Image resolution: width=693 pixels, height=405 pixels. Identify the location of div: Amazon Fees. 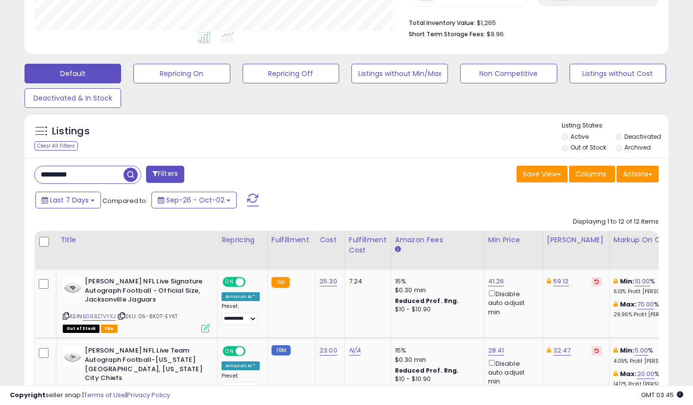
(437, 240).